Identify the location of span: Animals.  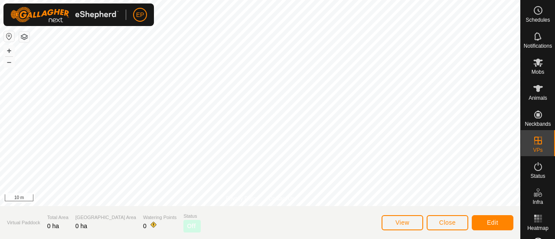
(538, 98).